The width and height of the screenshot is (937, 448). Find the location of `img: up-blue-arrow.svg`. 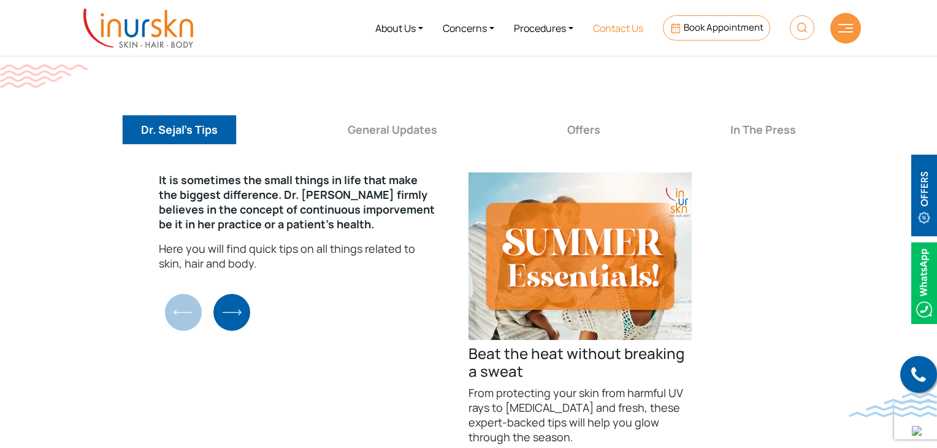

img: up-blue-arrow.svg is located at coordinates (917, 430).